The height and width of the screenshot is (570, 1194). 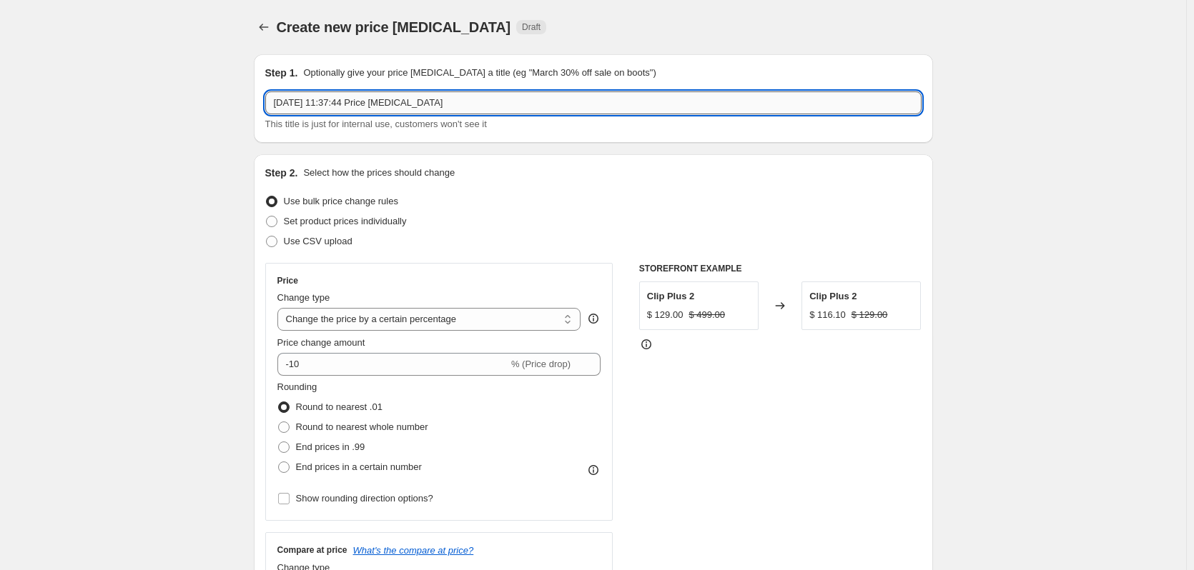 What do you see at coordinates (318, 241) in the screenshot?
I see `span: Use CSV upload` at bounding box center [318, 241].